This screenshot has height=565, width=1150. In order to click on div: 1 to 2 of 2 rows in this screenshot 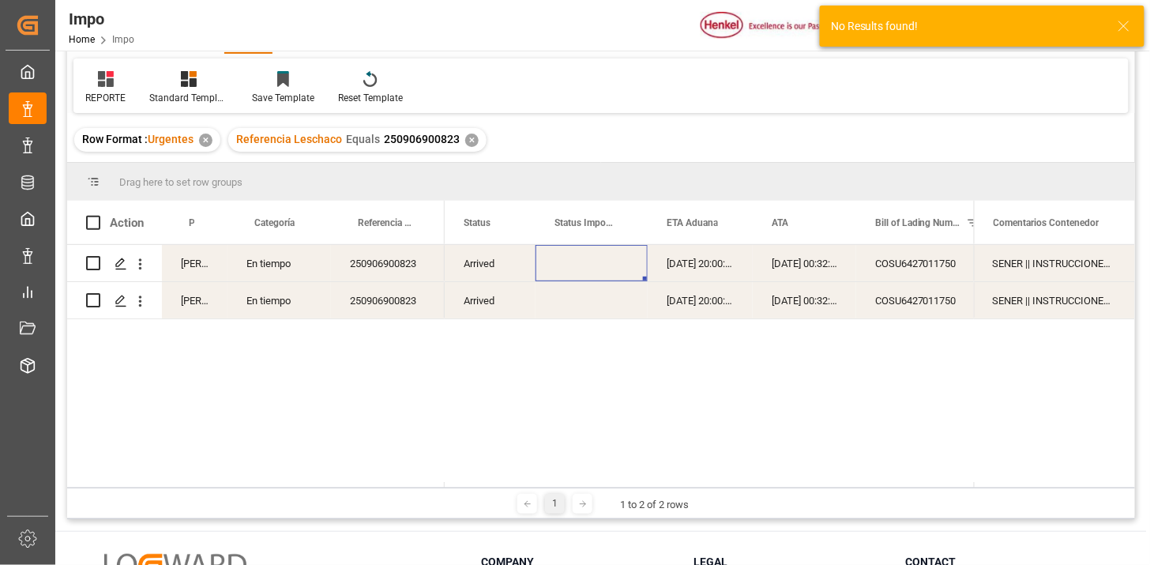, I will do `click(654, 505)`.